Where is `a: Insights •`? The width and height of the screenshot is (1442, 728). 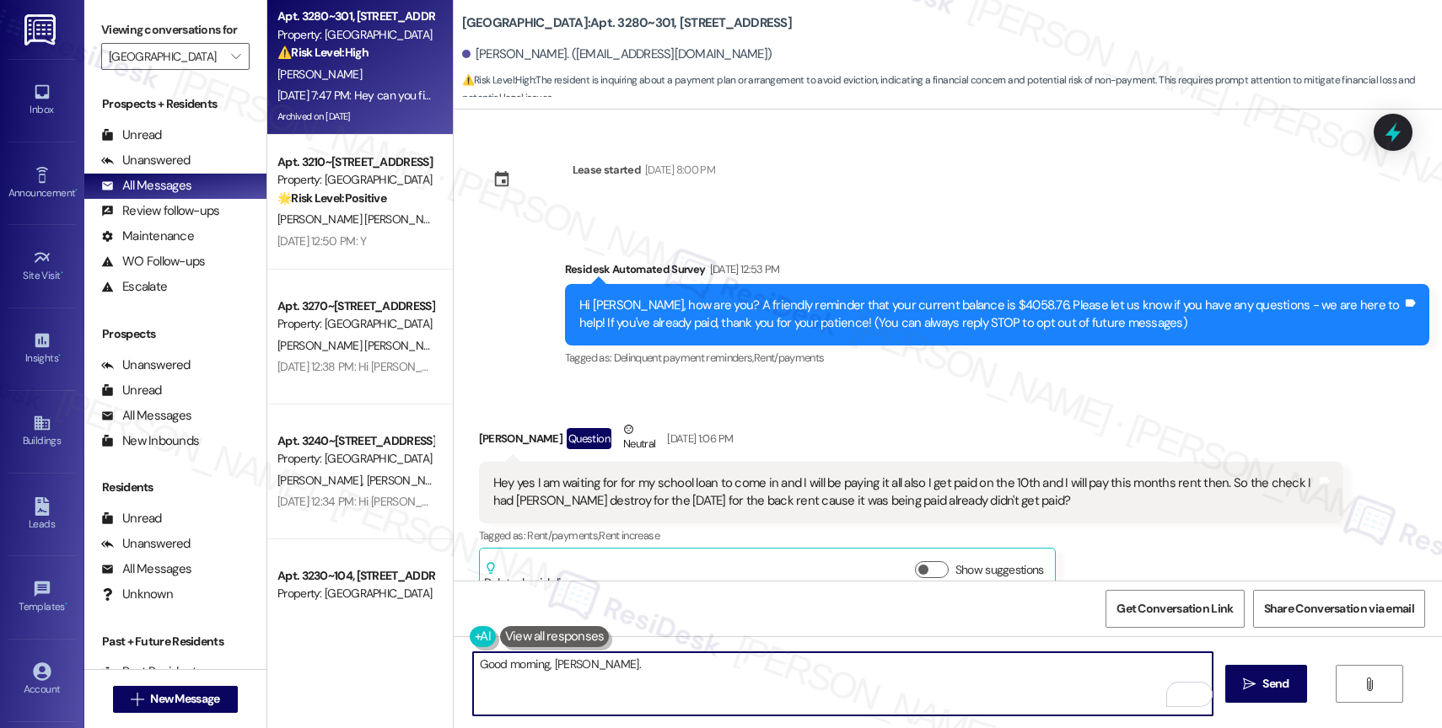
a: Insights • is located at coordinates (42, 349).